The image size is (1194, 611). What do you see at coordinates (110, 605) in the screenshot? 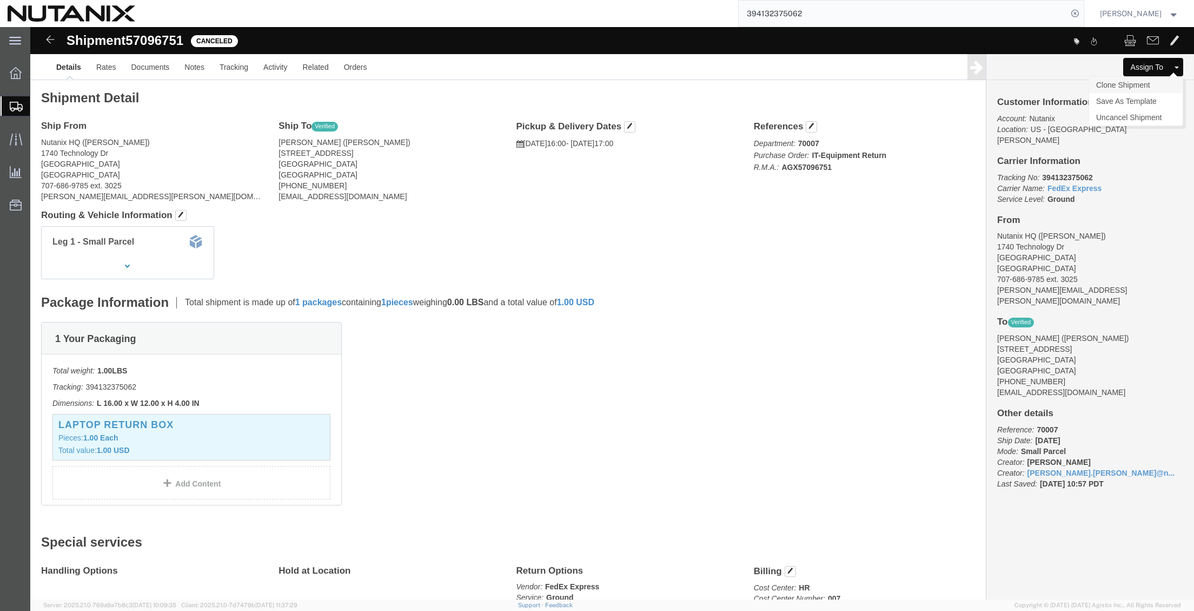
I see `span: Server: 2025.21.0-769a9a7b8c3` at bounding box center [110, 605].